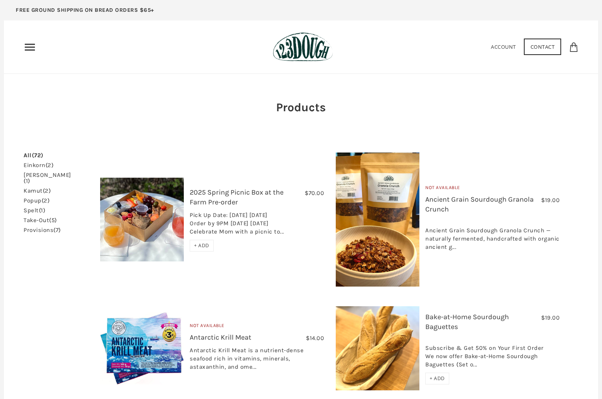 The height and width of the screenshot is (399, 602). Describe the element at coordinates (301, 107) in the screenshot. I see `h2: Products` at that location.